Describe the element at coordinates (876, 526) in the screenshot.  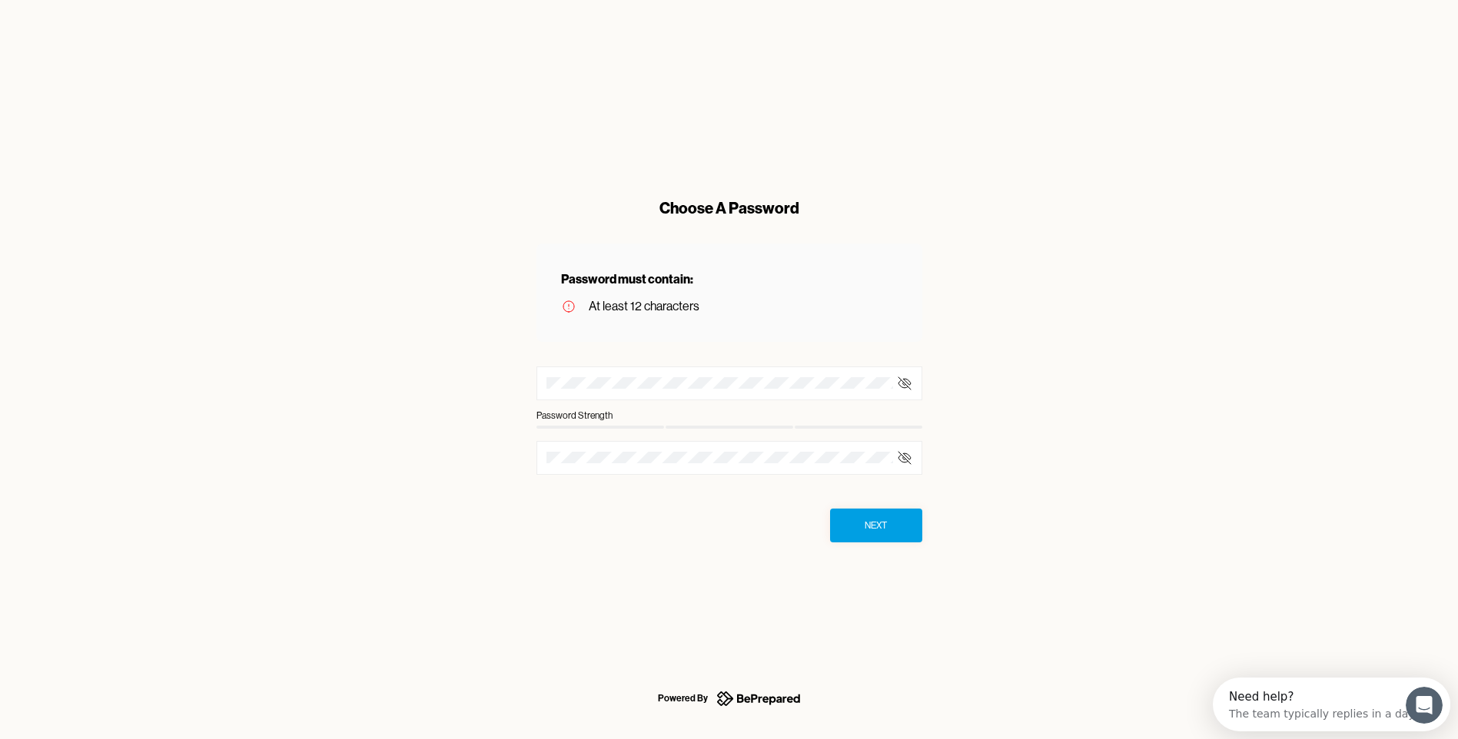
I see `button: Next` at that location.